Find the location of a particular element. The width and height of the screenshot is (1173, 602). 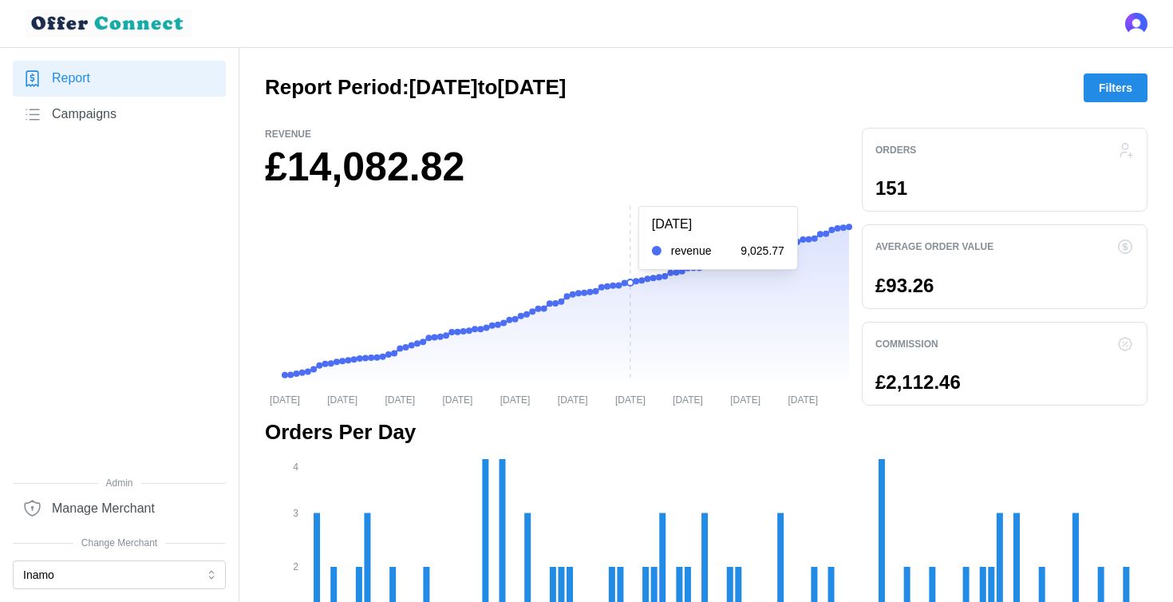

span: Manage Merchant is located at coordinates (103, 508).